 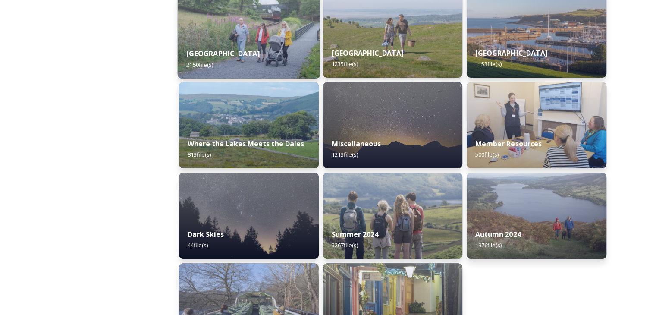 What do you see at coordinates (355, 234) in the screenshot?
I see `strong: Summer 2024` at bounding box center [355, 234].